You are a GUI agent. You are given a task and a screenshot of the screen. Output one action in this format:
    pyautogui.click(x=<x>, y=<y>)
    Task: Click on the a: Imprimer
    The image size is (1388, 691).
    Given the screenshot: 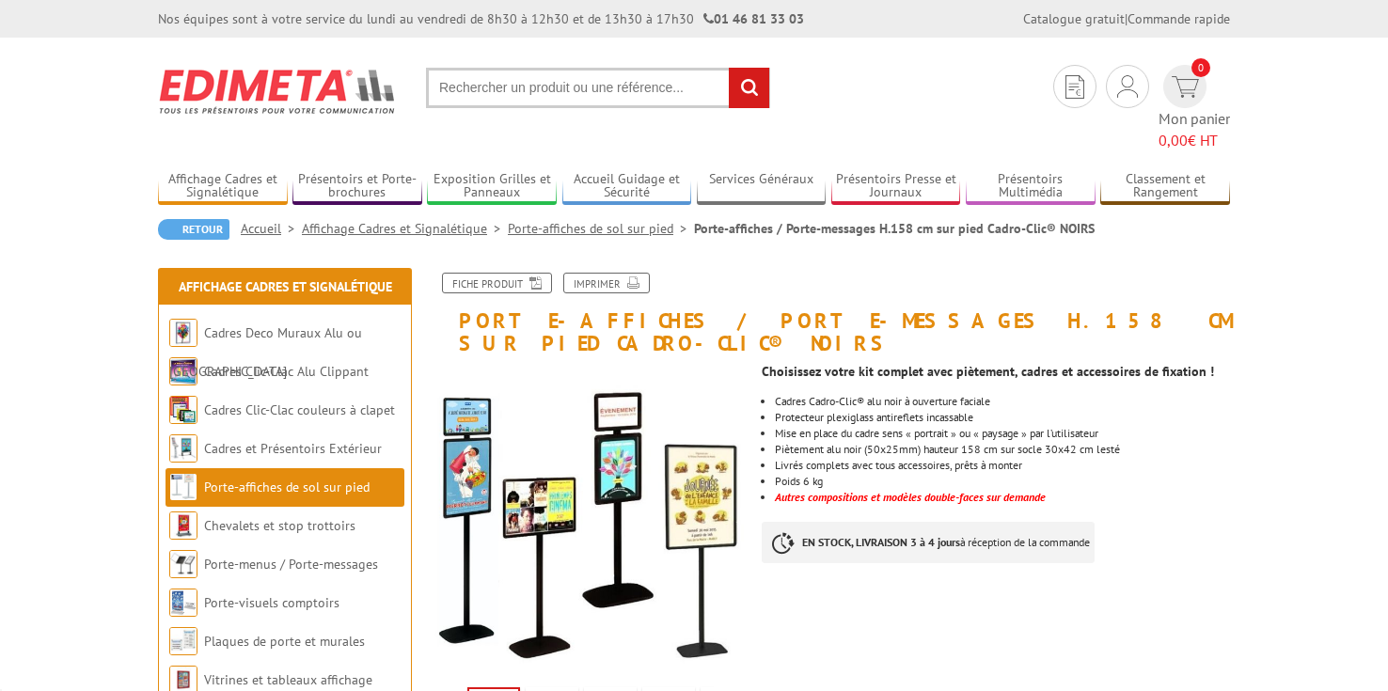 What is the action you would take?
    pyautogui.click(x=607, y=283)
    